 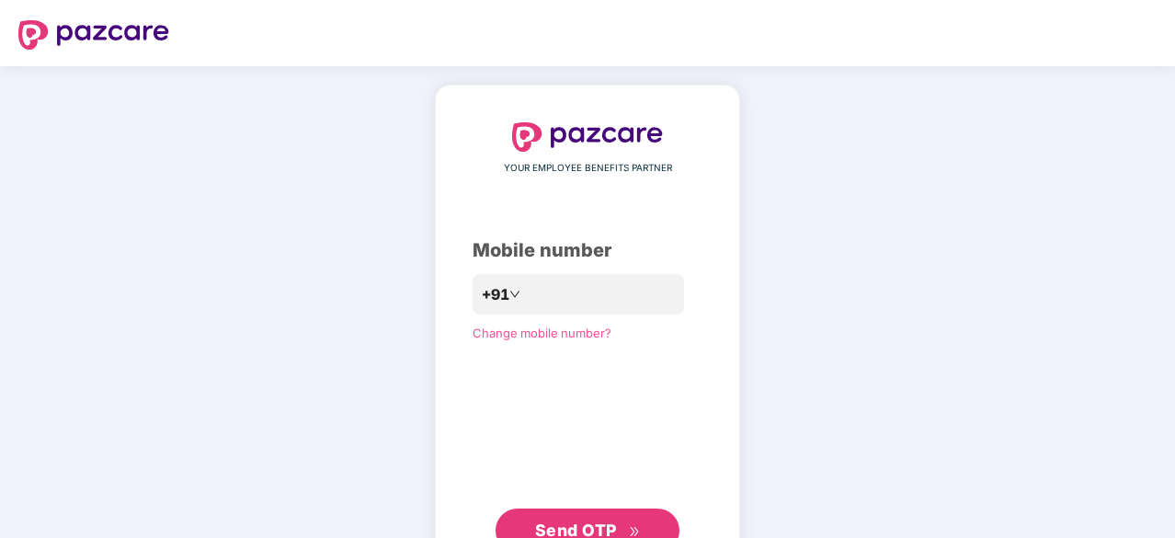 What do you see at coordinates (515, 294) in the screenshot?
I see `span: down` at bounding box center [515, 294].